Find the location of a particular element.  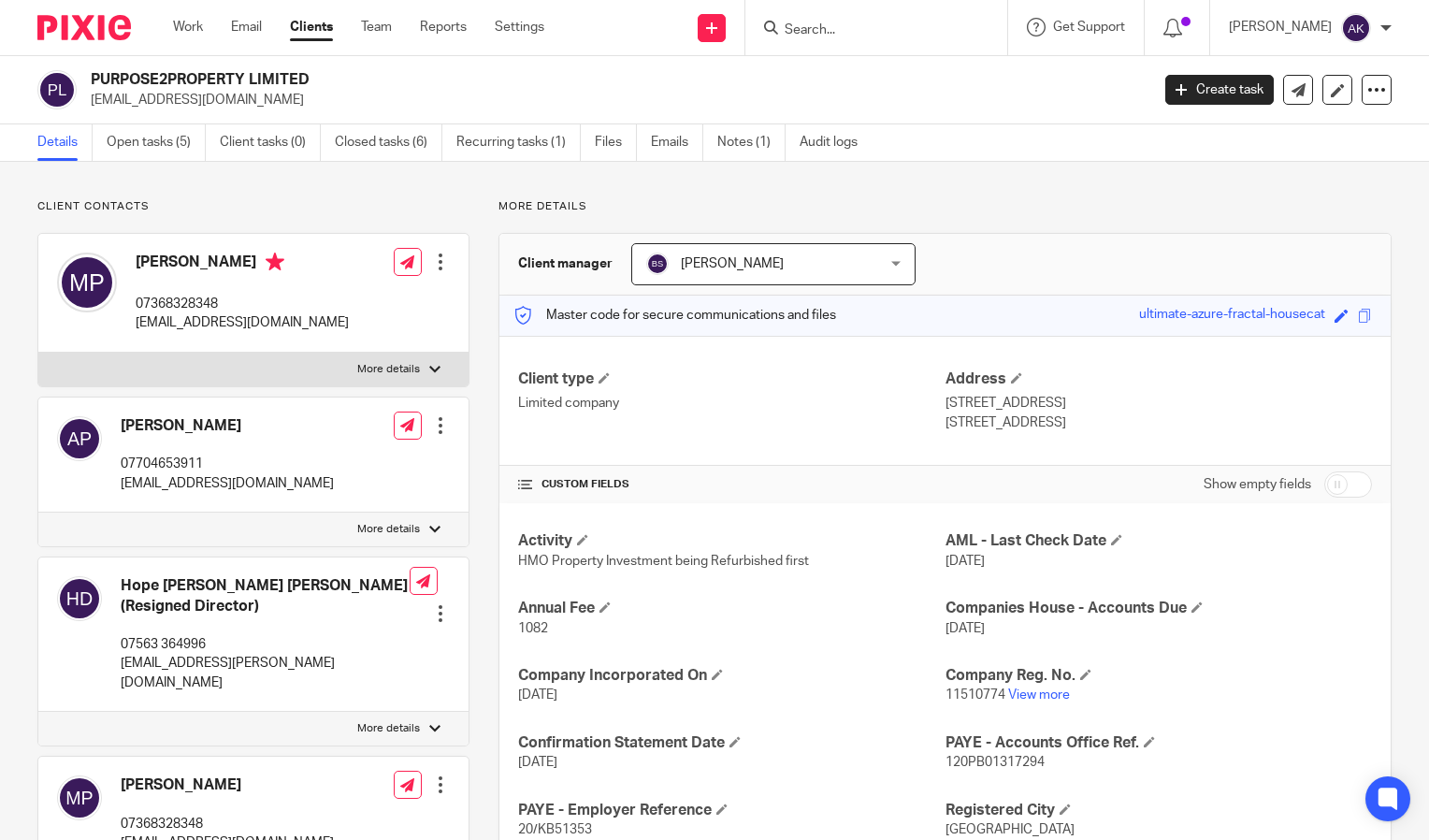

h3: Client manager is located at coordinates (565, 264).